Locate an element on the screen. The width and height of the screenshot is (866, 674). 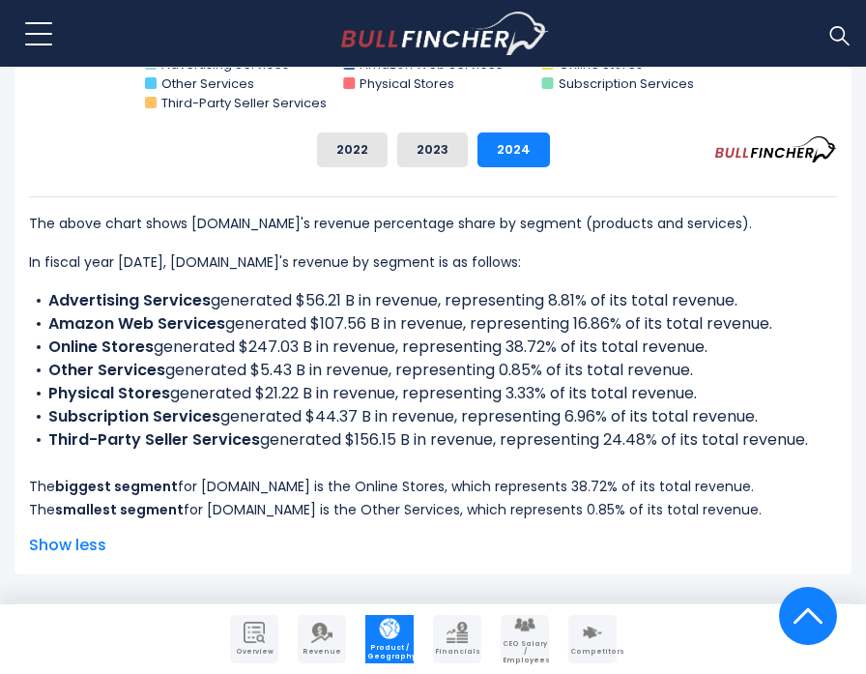
span: Overview is located at coordinates (254, 652).